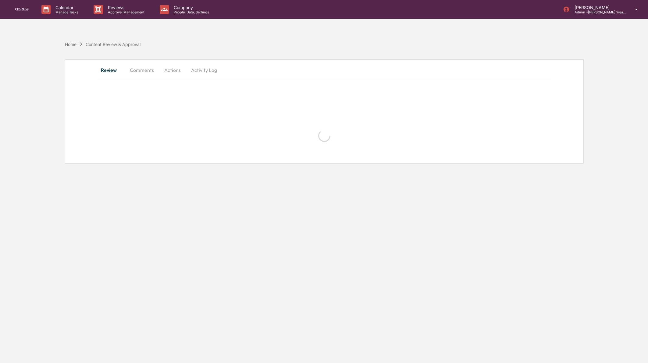 Image resolution: width=648 pixels, height=363 pixels. What do you see at coordinates (22, 9) in the screenshot?
I see `img: logo` at bounding box center [22, 9].